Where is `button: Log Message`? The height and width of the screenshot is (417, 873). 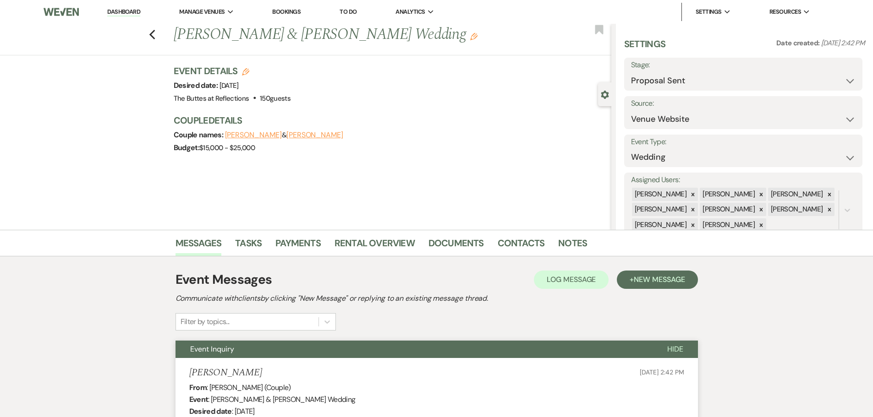 button: Log Message is located at coordinates (571, 280).